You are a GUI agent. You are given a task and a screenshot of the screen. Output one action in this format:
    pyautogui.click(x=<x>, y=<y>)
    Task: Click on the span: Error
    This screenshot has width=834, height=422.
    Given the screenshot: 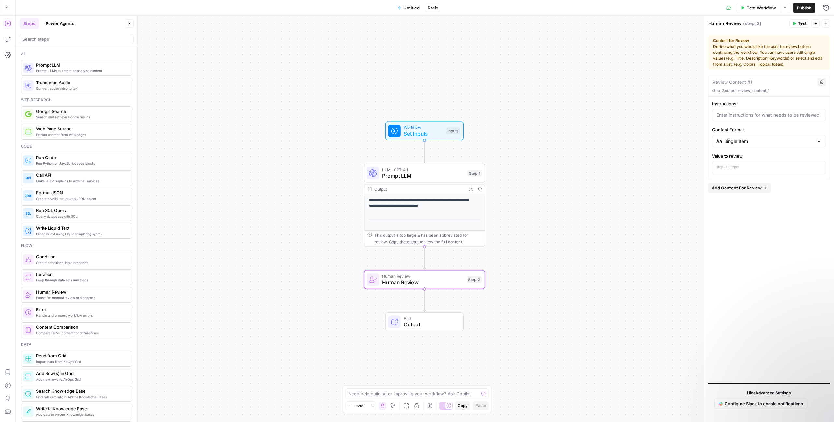 What is the action you would take?
    pyautogui.click(x=81, y=309)
    